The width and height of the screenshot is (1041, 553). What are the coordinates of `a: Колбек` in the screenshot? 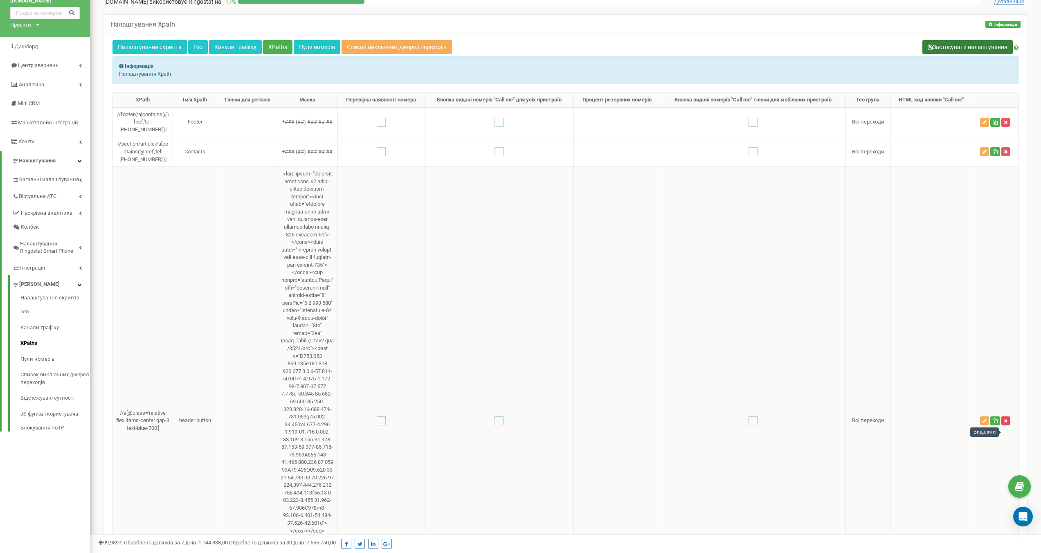 It's located at (51, 227).